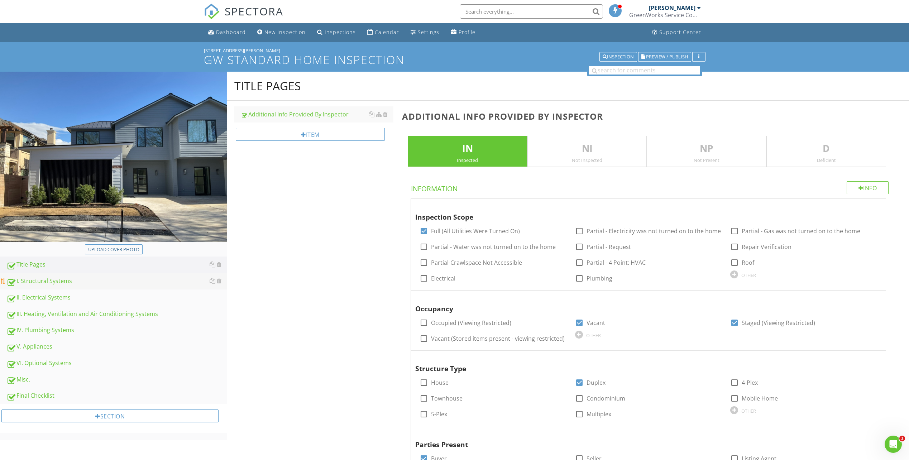 Image resolution: width=909 pixels, height=460 pixels. What do you see at coordinates (599, 414) in the screenshot?
I see `label: Multiplex` at bounding box center [599, 414].